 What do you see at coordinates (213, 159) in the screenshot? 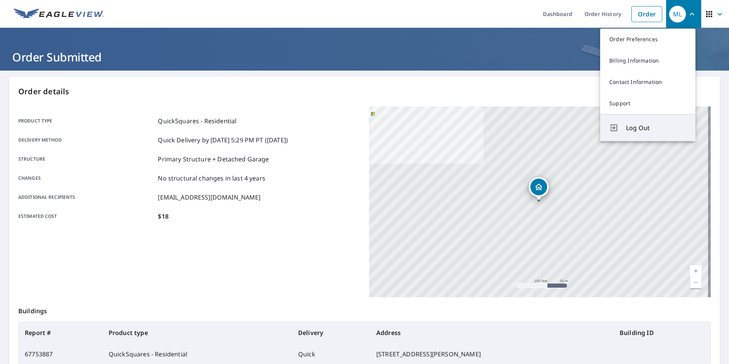
I see `p: Primary Structure + Detached Garage` at bounding box center [213, 159].